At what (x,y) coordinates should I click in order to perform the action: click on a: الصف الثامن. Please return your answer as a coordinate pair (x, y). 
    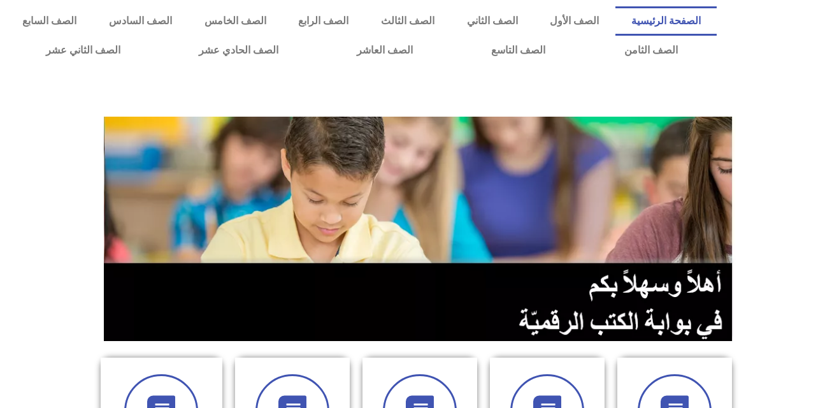
    Looking at the image, I should click on (650, 50).